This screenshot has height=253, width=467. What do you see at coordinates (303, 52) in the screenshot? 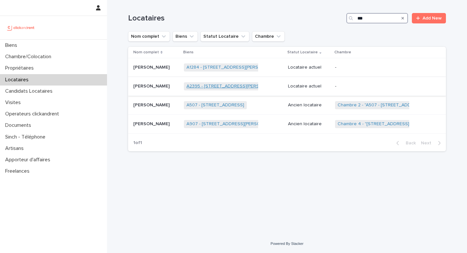
I see `p: Statut Locataire` at bounding box center [303, 52].